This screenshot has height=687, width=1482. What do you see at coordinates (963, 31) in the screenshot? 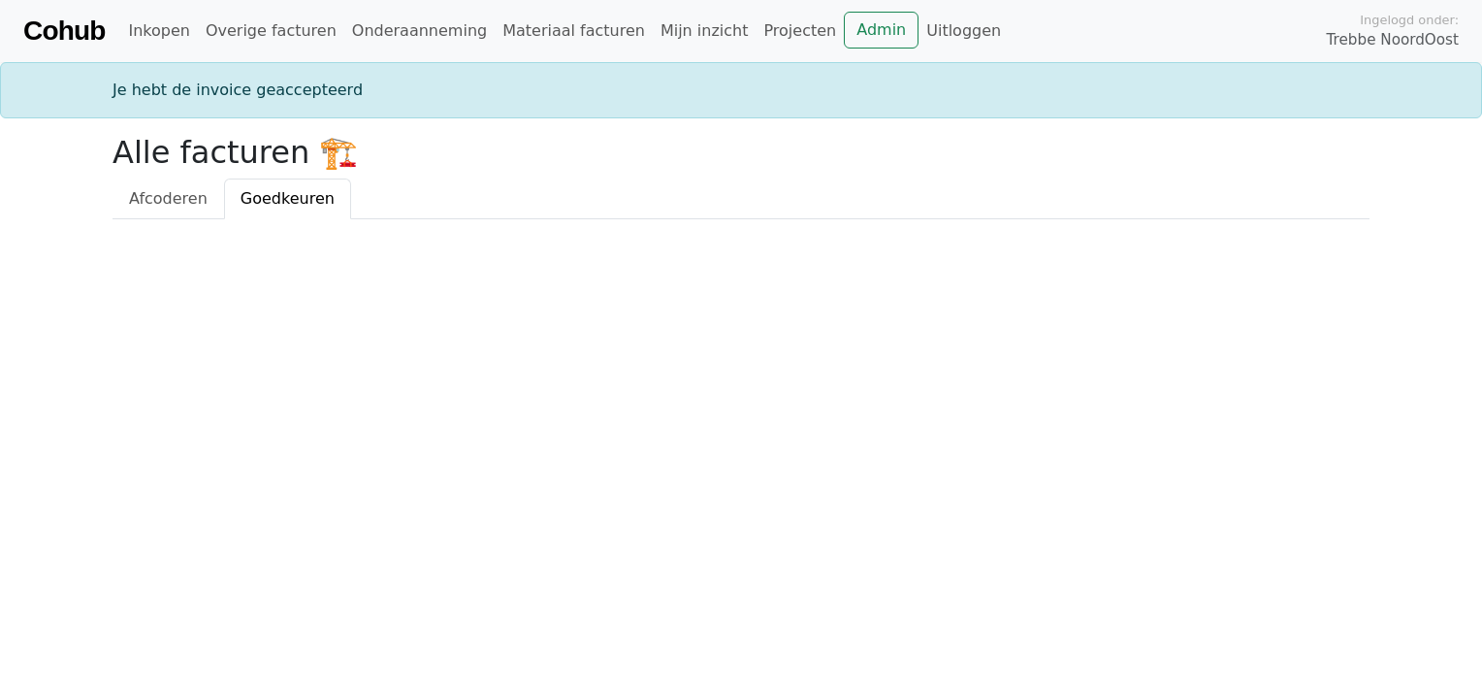
I see `a: Uitloggen` at bounding box center [963, 31].